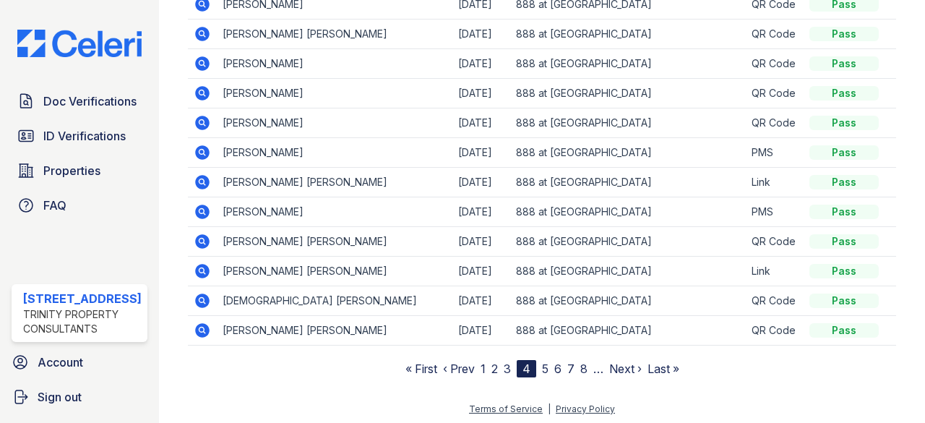 The width and height of the screenshot is (925, 423). What do you see at coordinates (584, 369) in the screenshot?
I see `a: 8` at bounding box center [584, 369].